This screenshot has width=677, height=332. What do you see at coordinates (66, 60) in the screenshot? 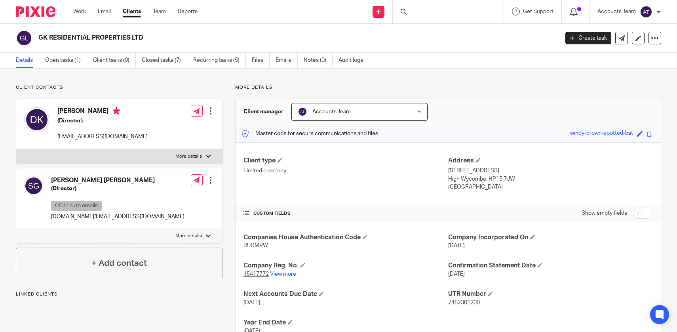
I see `a: Open tasks (1)` at bounding box center [66, 60].